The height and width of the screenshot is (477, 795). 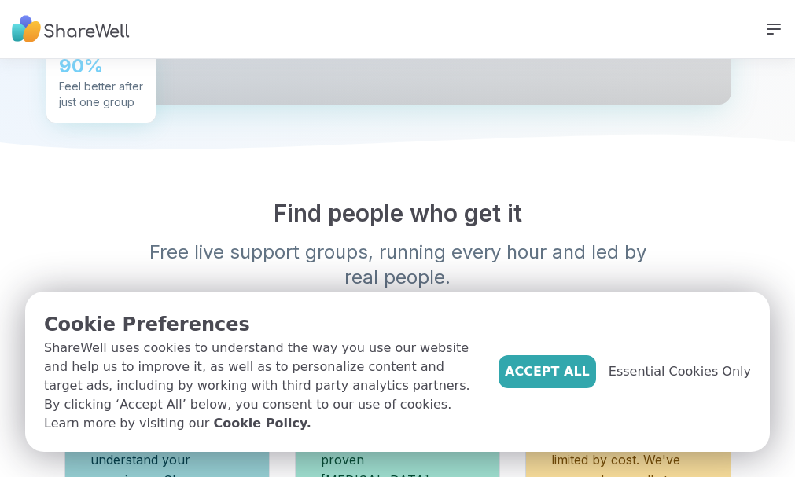 What do you see at coordinates (547, 372) in the screenshot?
I see `span: Accept All` at bounding box center [547, 372].